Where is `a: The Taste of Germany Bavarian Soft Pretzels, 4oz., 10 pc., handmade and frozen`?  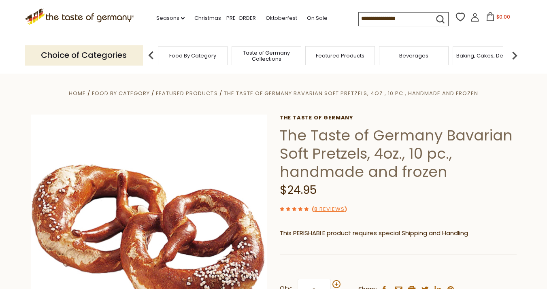
a: The Taste of Germany Bavarian Soft Pretzels, 4oz., 10 pc., handmade and frozen is located at coordinates (351, 93).